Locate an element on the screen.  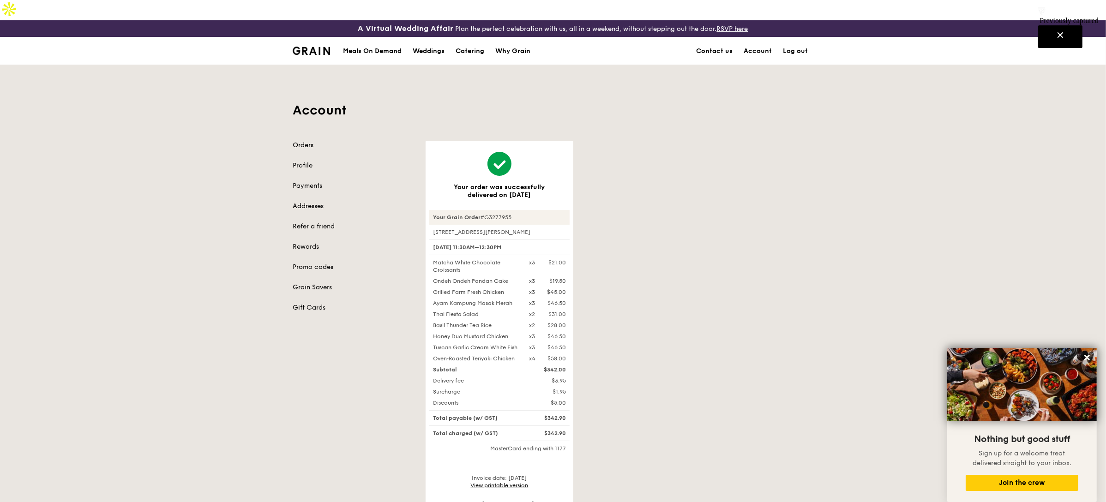
div: $19.50 is located at coordinates (558, 281).